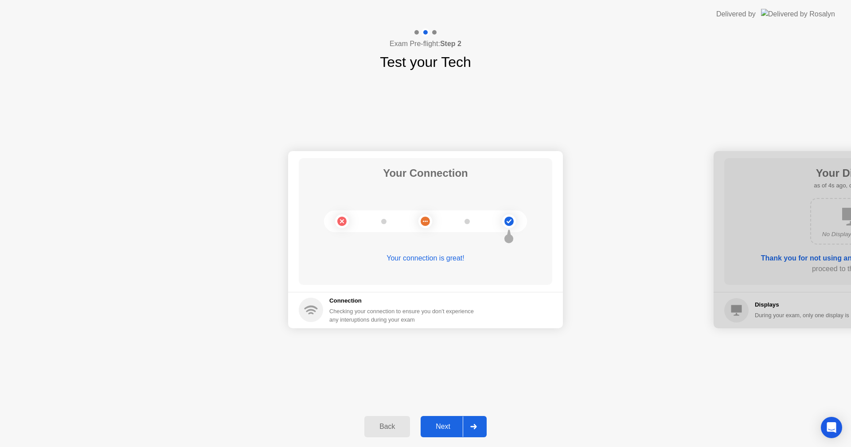  I want to click on div: Next, so click(443, 427).